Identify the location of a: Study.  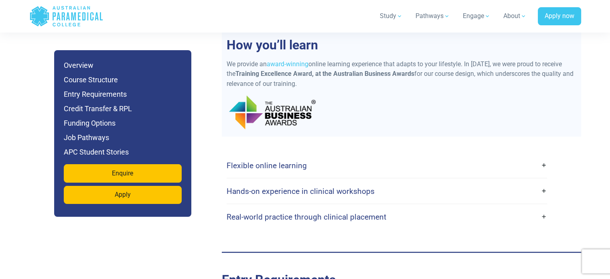
(391, 16).